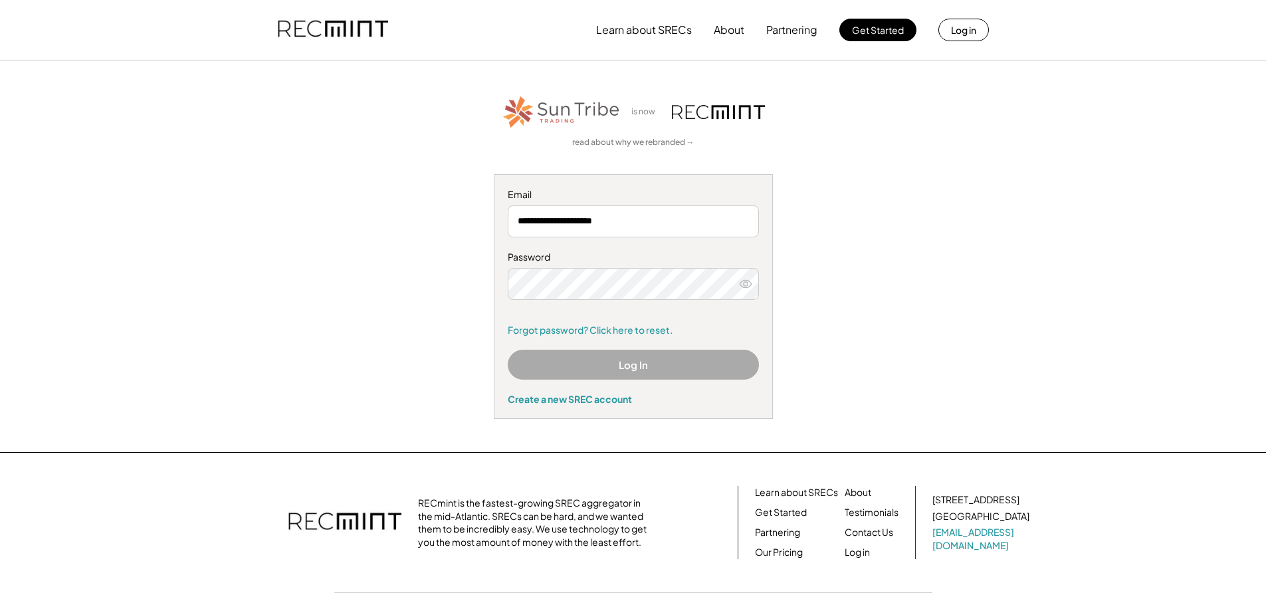  I want to click on div: Create a new SREC account, so click(633, 399).